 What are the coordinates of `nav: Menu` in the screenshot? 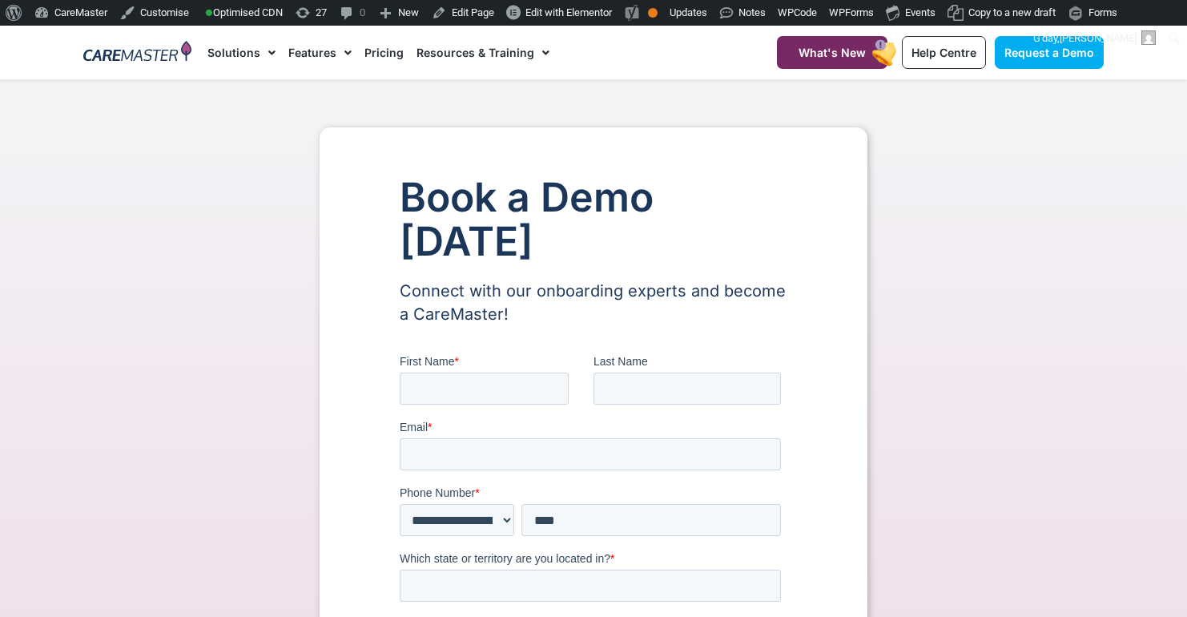 It's located at (473, 52).